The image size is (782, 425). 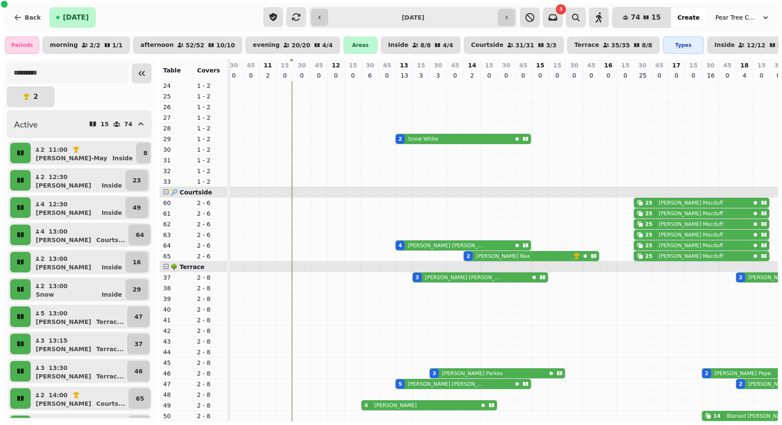 What do you see at coordinates (58, 231) in the screenshot?
I see `p: 13:00` at bounding box center [58, 231].